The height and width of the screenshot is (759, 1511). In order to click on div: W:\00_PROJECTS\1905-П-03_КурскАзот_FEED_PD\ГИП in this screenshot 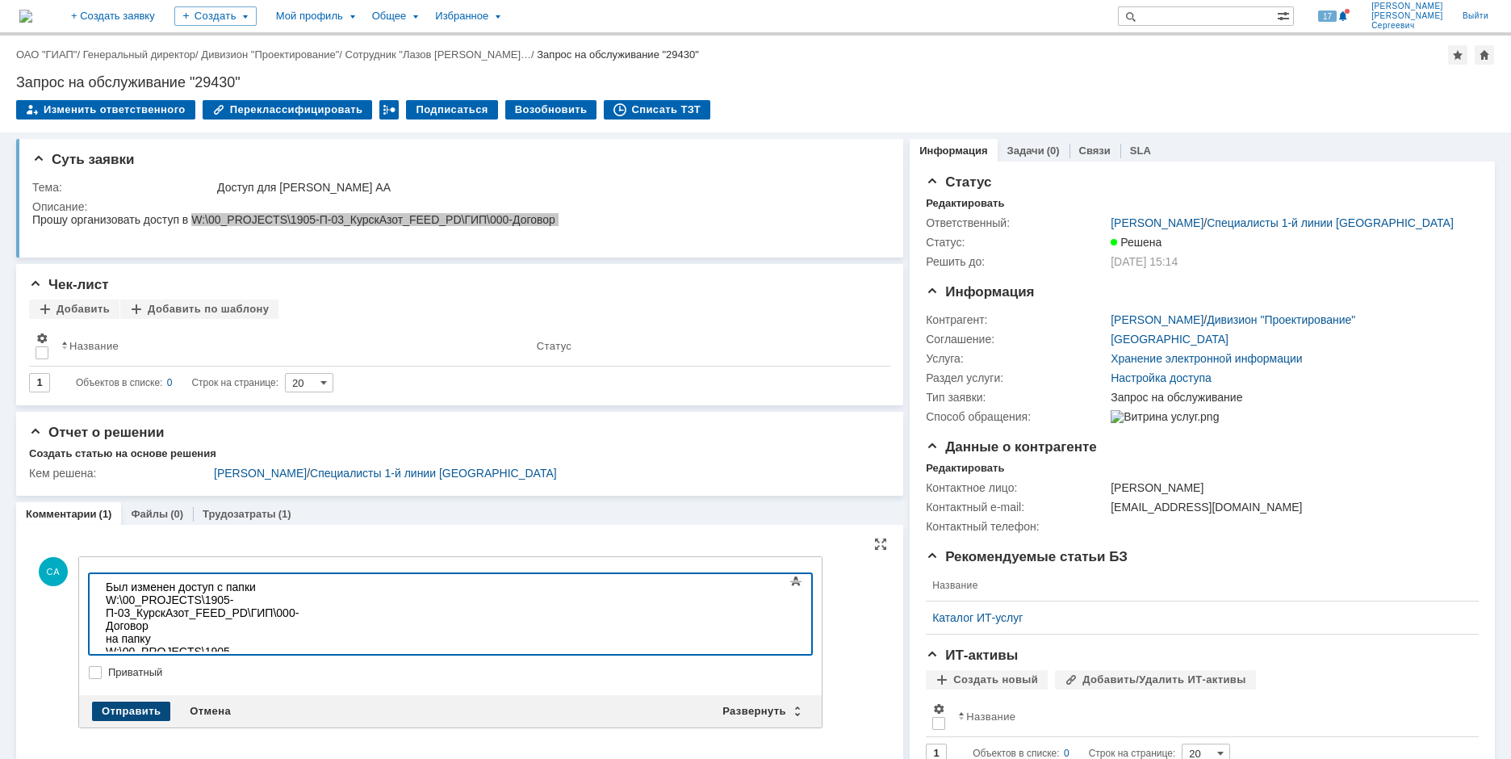, I will do `click(121, 84)`.